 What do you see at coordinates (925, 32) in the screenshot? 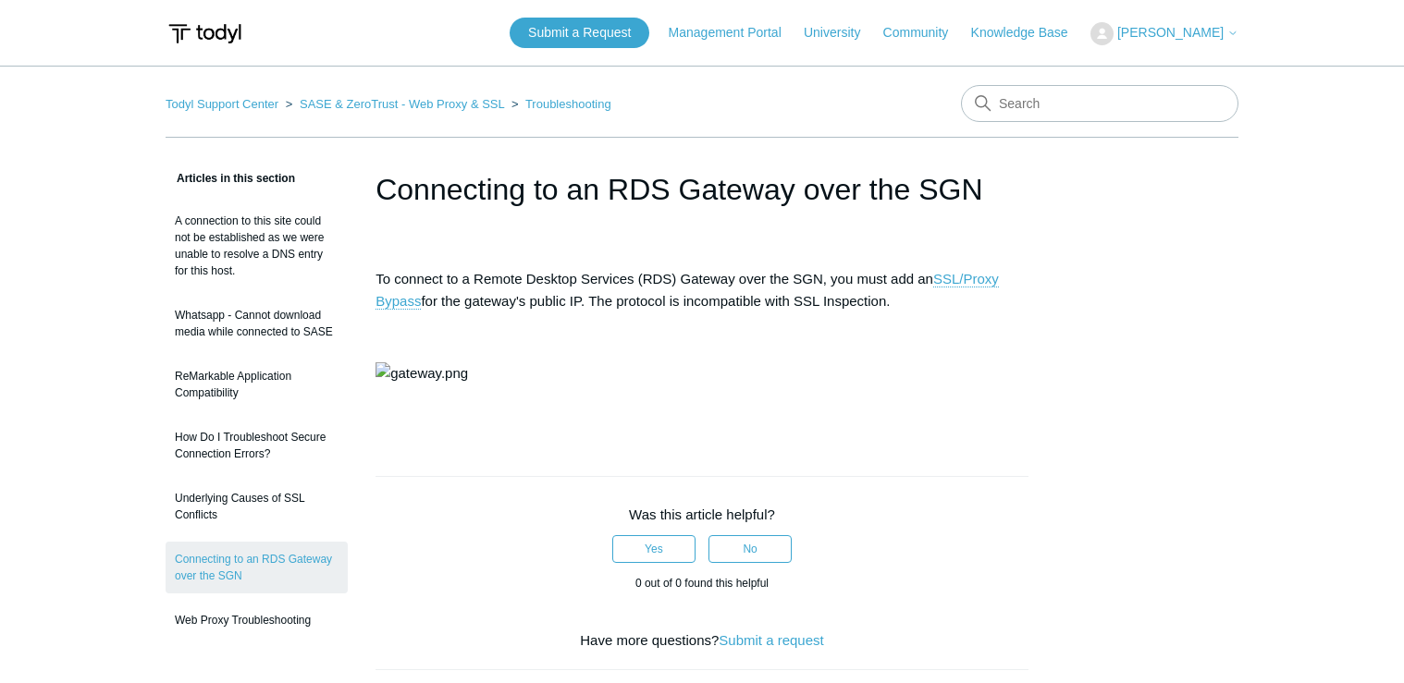
I see `a: Community` at bounding box center [925, 32].